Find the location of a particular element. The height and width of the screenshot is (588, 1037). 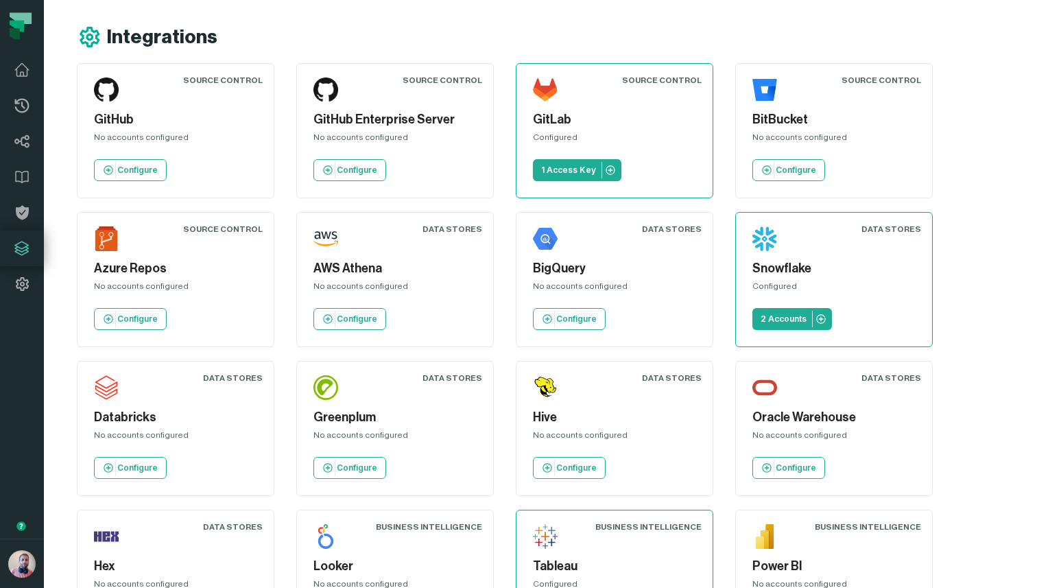

img: Greenplum is located at coordinates (326, 387).